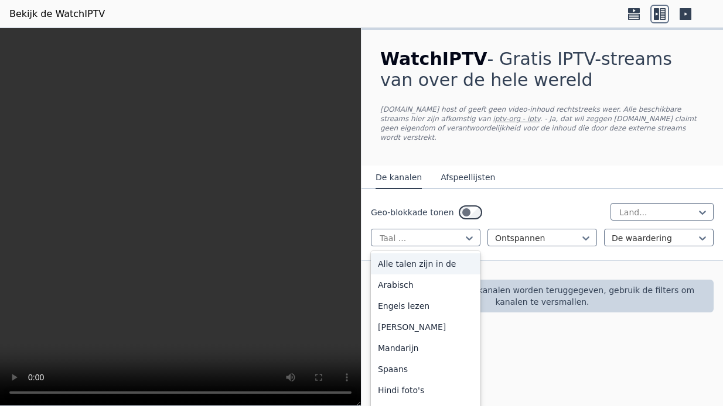  What do you see at coordinates (433, 59) in the screenshot?
I see `span: WatchIPTV` at bounding box center [433, 59].